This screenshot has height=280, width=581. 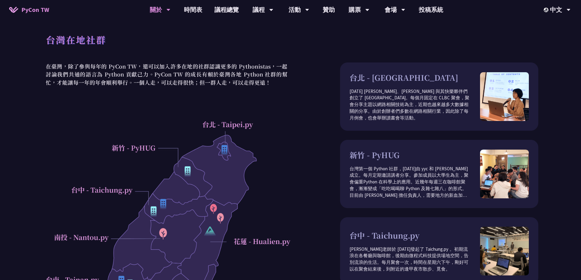 What do you see at coordinates (29, 10) in the screenshot?
I see `a: PyCon TW` at bounding box center [29, 10].